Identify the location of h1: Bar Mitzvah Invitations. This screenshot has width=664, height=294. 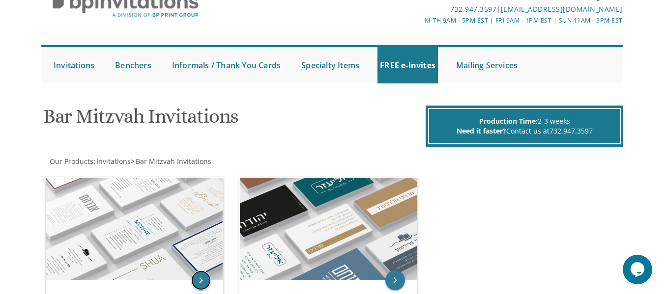
(233, 120).